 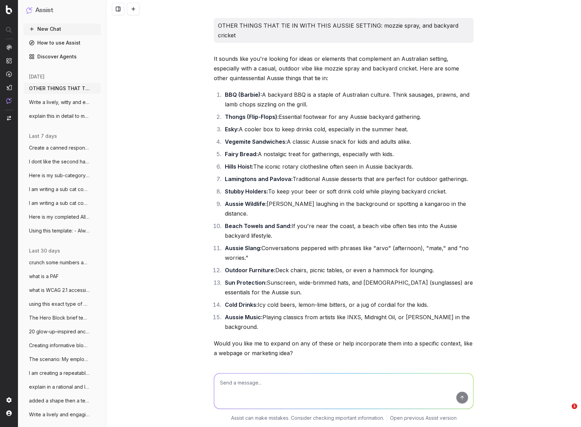 What do you see at coordinates (44, 10) in the screenshot?
I see `h1: Assist` at bounding box center [44, 10].